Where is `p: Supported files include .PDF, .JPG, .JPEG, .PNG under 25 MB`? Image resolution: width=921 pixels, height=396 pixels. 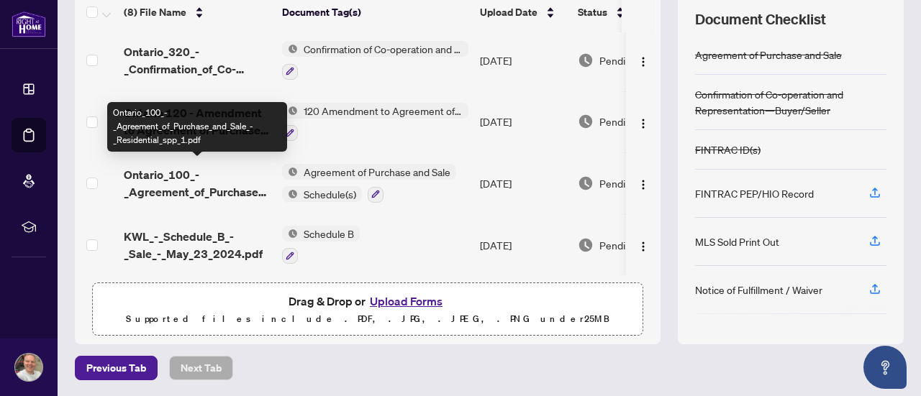 p: Supported files include .PDF, .JPG, .JPEG, .PNG under 25 MB is located at coordinates (368, 319).